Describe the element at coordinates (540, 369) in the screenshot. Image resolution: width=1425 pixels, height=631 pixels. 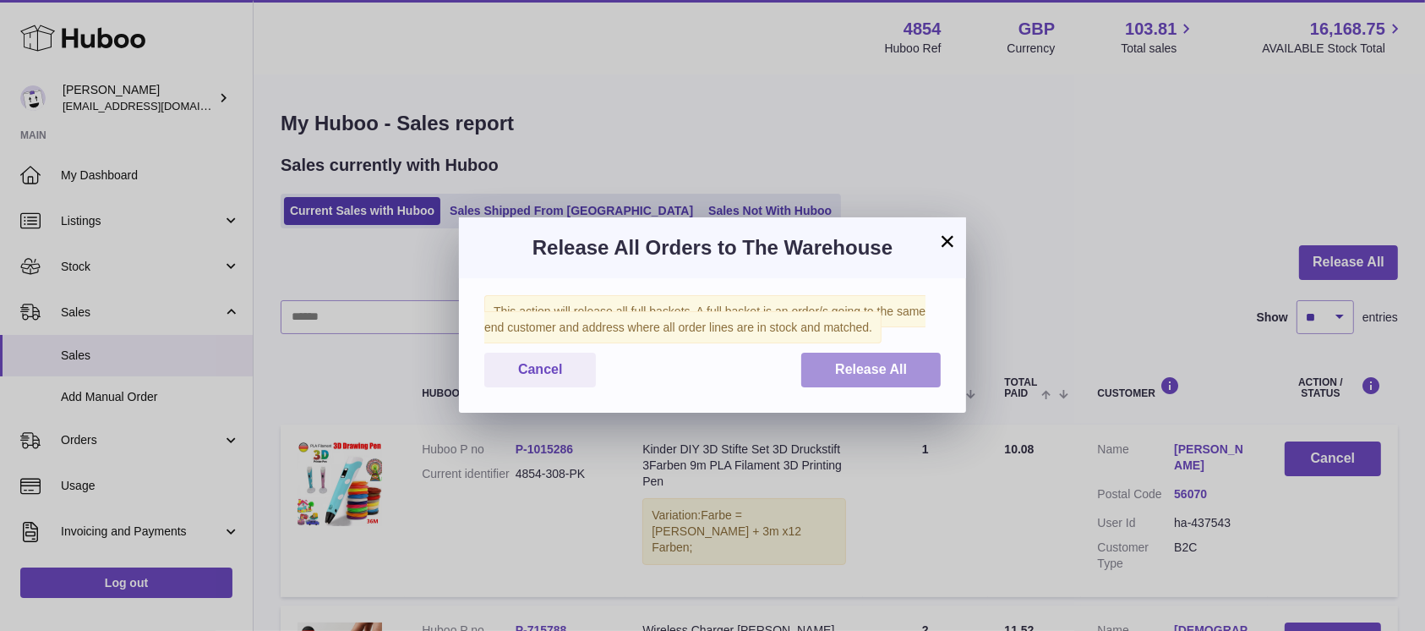
I see `span: Cancel` at that location.